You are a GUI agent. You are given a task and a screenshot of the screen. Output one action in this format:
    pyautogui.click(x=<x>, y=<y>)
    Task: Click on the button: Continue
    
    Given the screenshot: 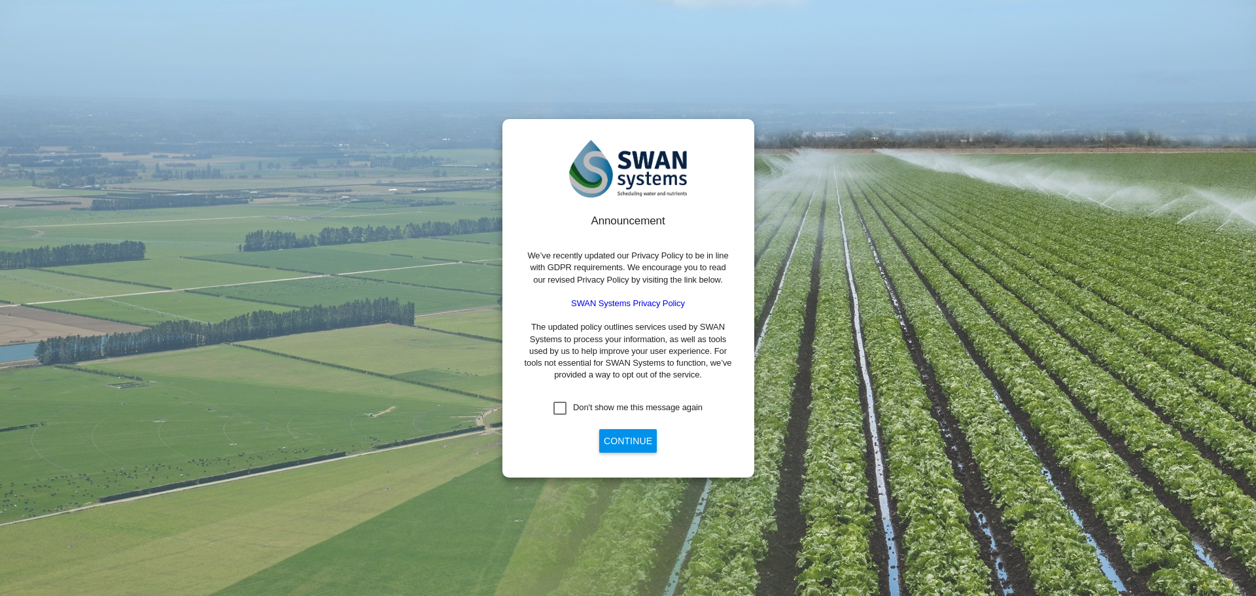 What is the action you would take?
    pyautogui.click(x=628, y=441)
    